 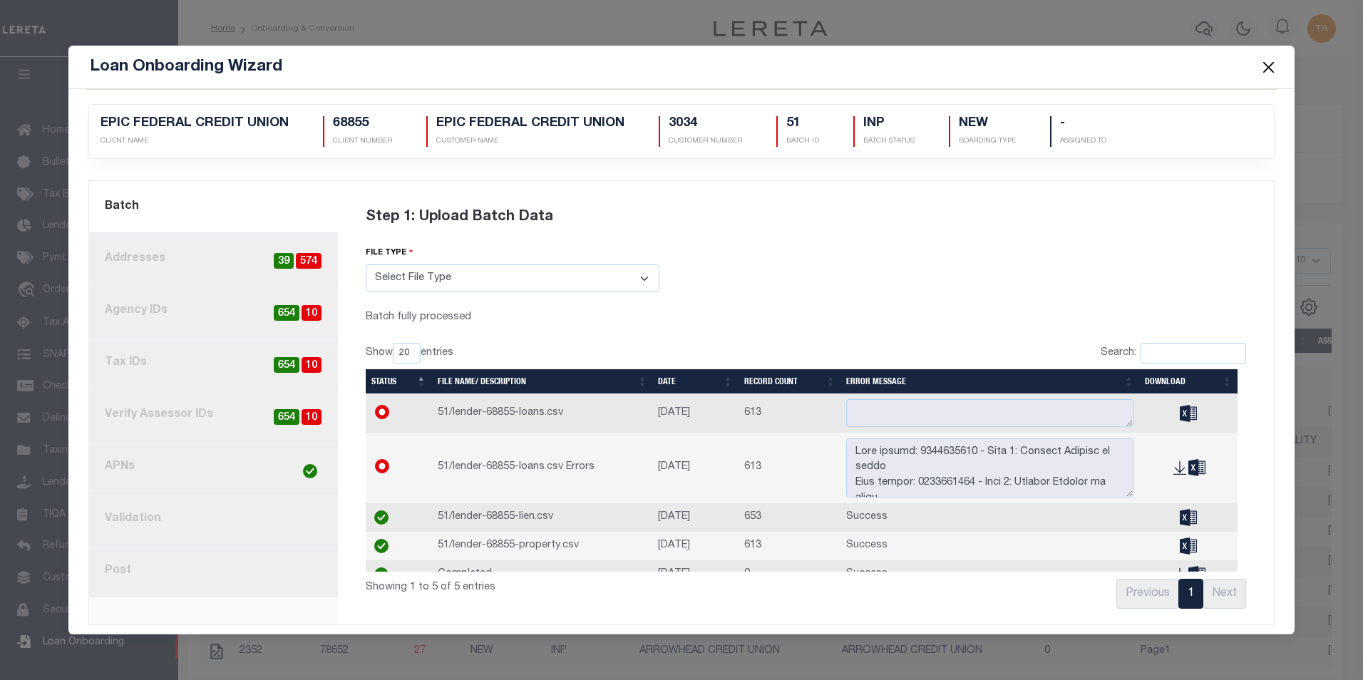 What do you see at coordinates (889, 141) in the screenshot?
I see `p: BATCH STATUS` at bounding box center [889, 141].